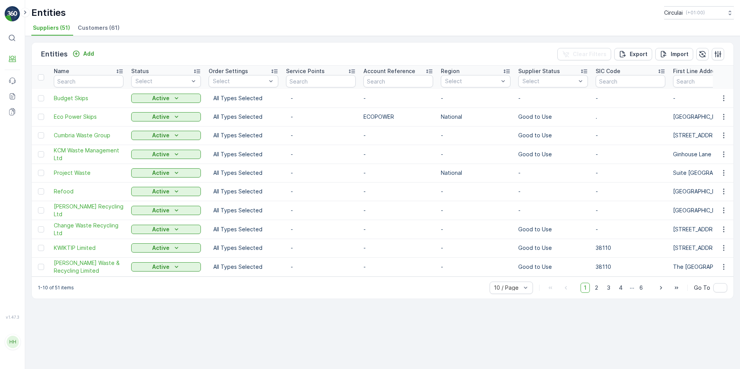 The image size is (740, 369). Describe the element at coordinates (608, 71) in the screenshot. I see `p: SIC Code` at that location.